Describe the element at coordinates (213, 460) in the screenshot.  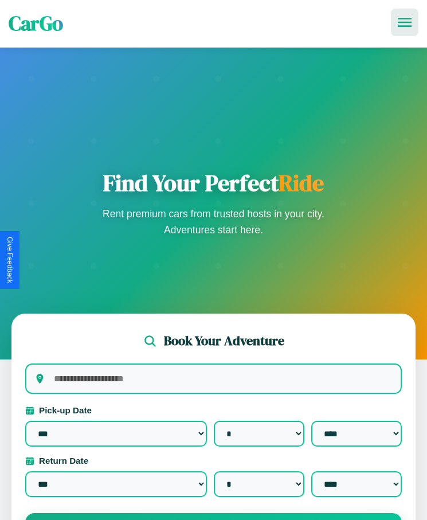
I see `label: Return Date` at that location.